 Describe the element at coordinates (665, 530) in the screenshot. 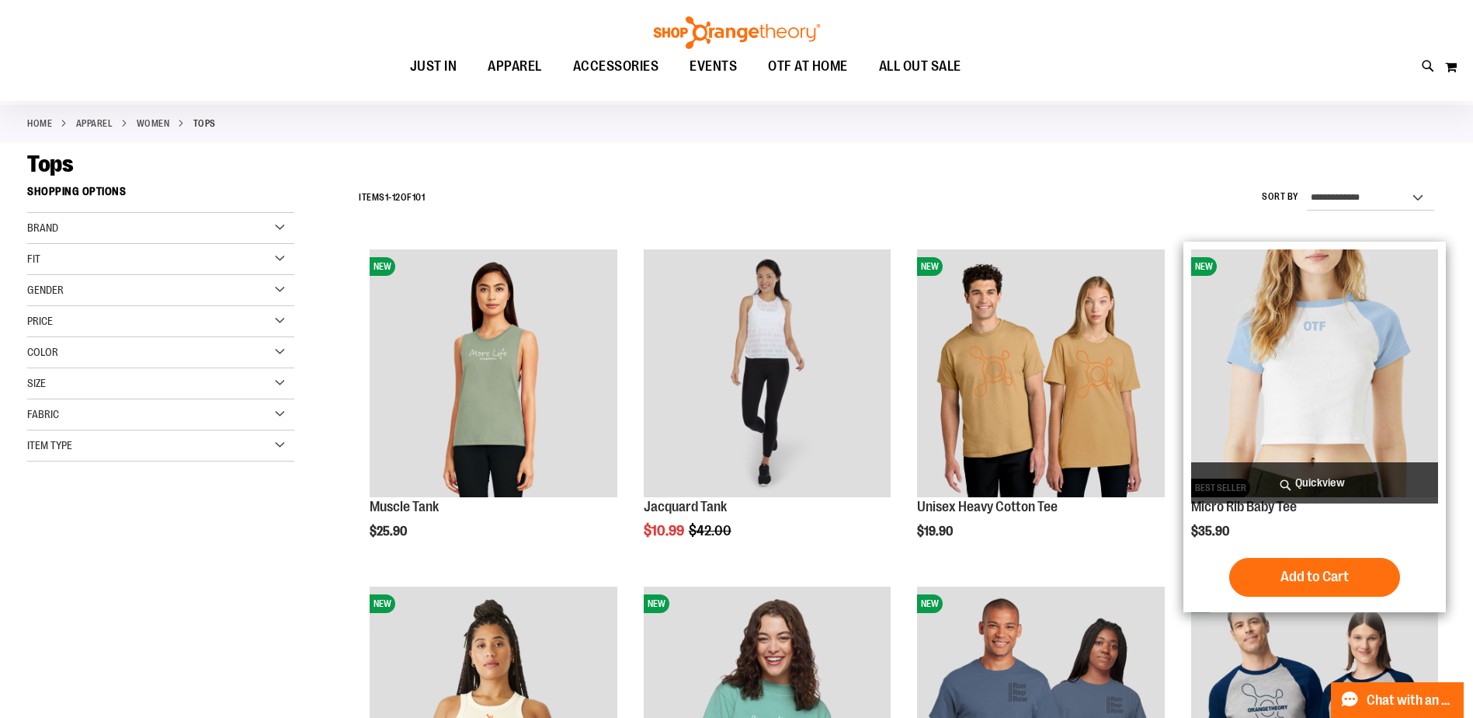

I see `span: $10.99` at that location.